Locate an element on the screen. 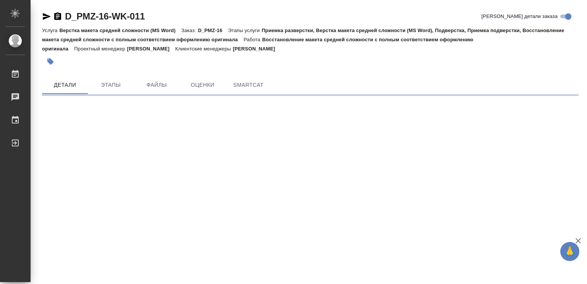 This screenshot has width=587, height=284. span: Оценки is located at coordinates (203, 85).